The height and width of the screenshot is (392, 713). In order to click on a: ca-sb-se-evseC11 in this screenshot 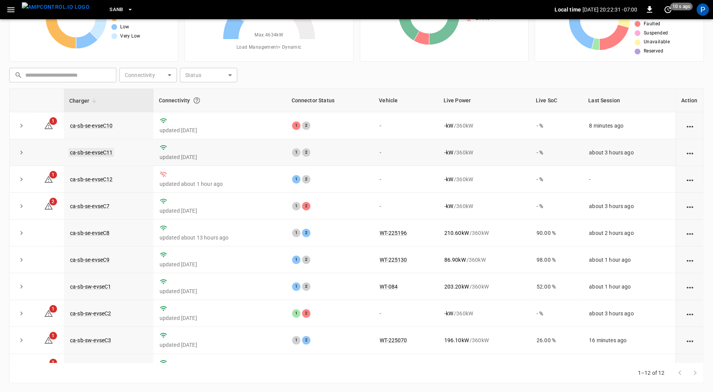, I will do `click(91, 152)`.